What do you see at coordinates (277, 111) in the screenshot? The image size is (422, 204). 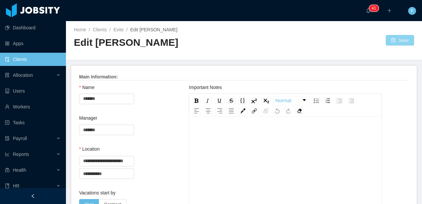 I see `div: Undo` at bounding box center [277, 111].